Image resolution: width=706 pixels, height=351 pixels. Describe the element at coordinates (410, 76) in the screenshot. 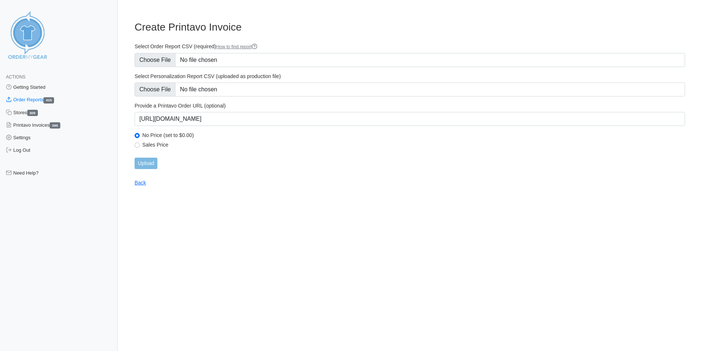

I see `label: Select Personalization Report CSV (uploaded as production file)` at that location.